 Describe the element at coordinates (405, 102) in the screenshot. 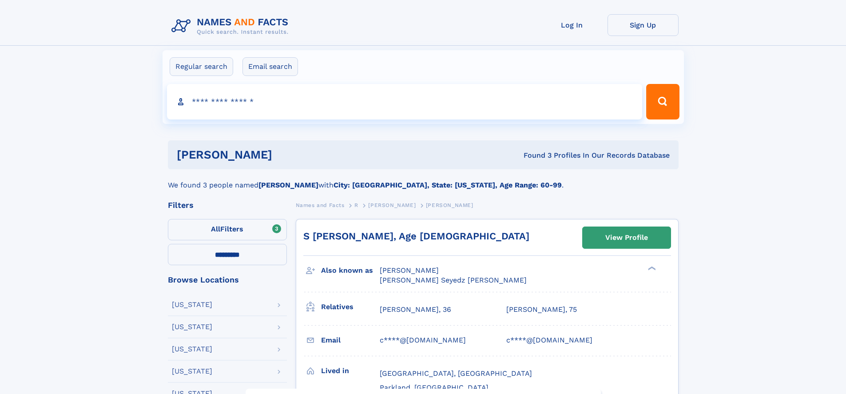

I see `input: search input` at that location.